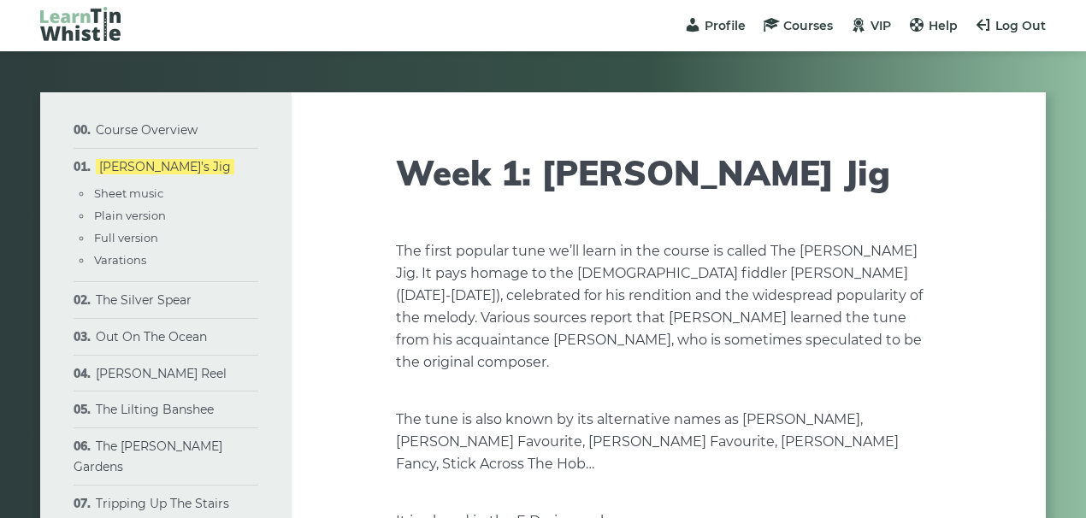 This screenshot has height=518, width=1086. What do you see at coordinates (871, 26) in the screenshot?
I see `a: VIP` at bounding box center [871, 26].